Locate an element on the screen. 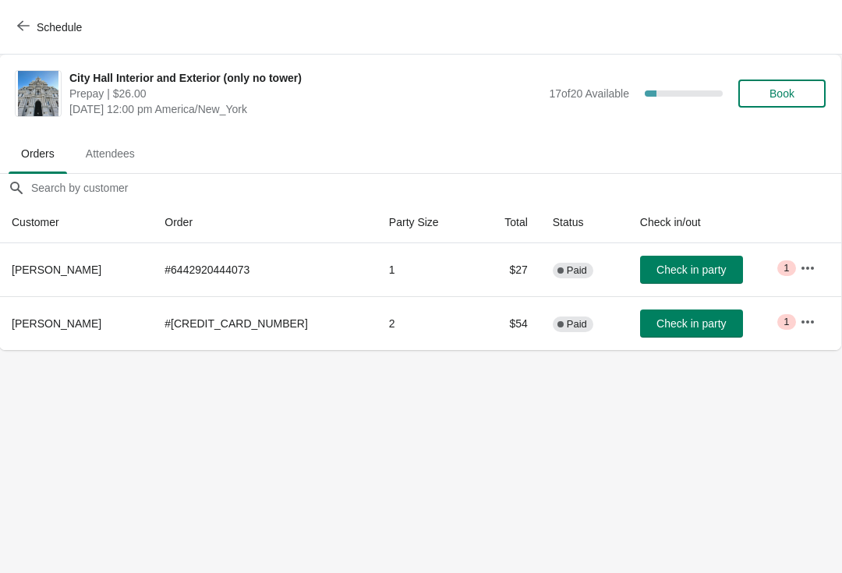 This screenshot has height=573, width=842. span: 17 of 20 Available is located at coordinates (588, 94).